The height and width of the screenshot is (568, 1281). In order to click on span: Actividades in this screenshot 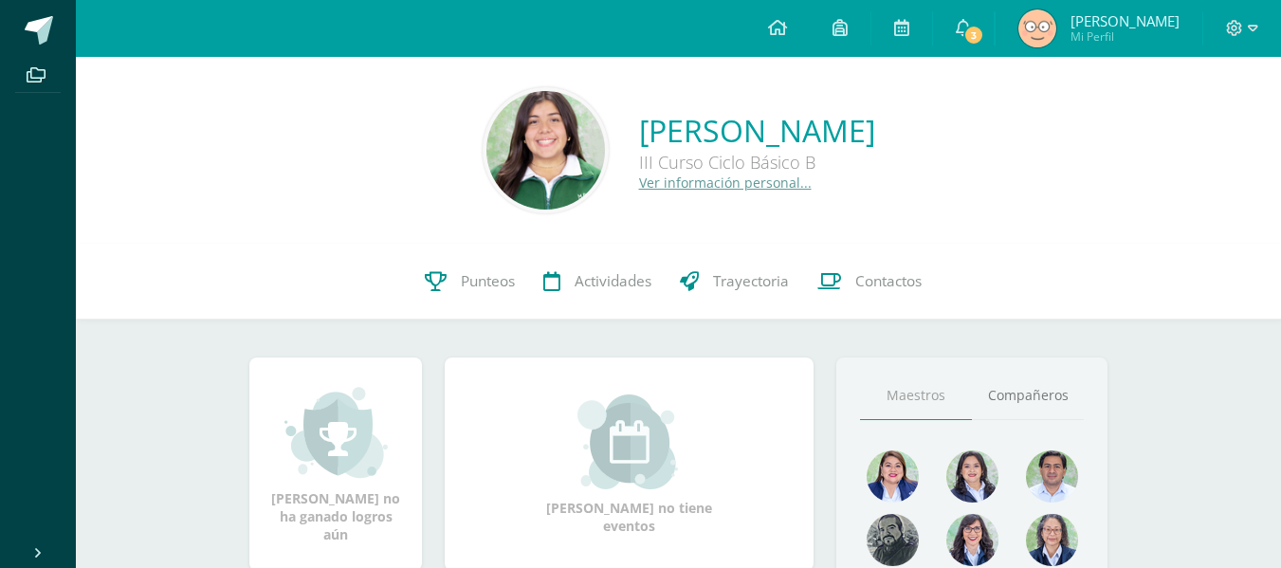, I will do `click(613, 281)`.